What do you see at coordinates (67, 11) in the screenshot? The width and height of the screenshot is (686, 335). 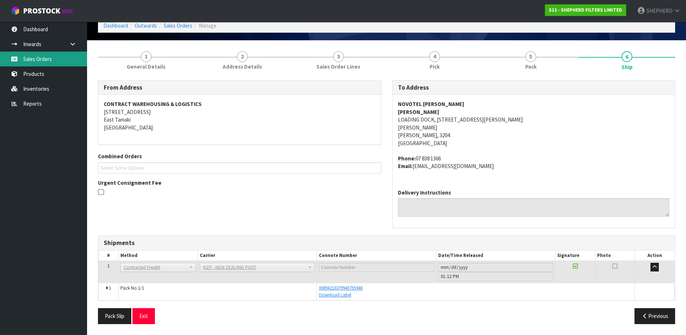 I see `small: WMS` at bounding box center [67, 11].